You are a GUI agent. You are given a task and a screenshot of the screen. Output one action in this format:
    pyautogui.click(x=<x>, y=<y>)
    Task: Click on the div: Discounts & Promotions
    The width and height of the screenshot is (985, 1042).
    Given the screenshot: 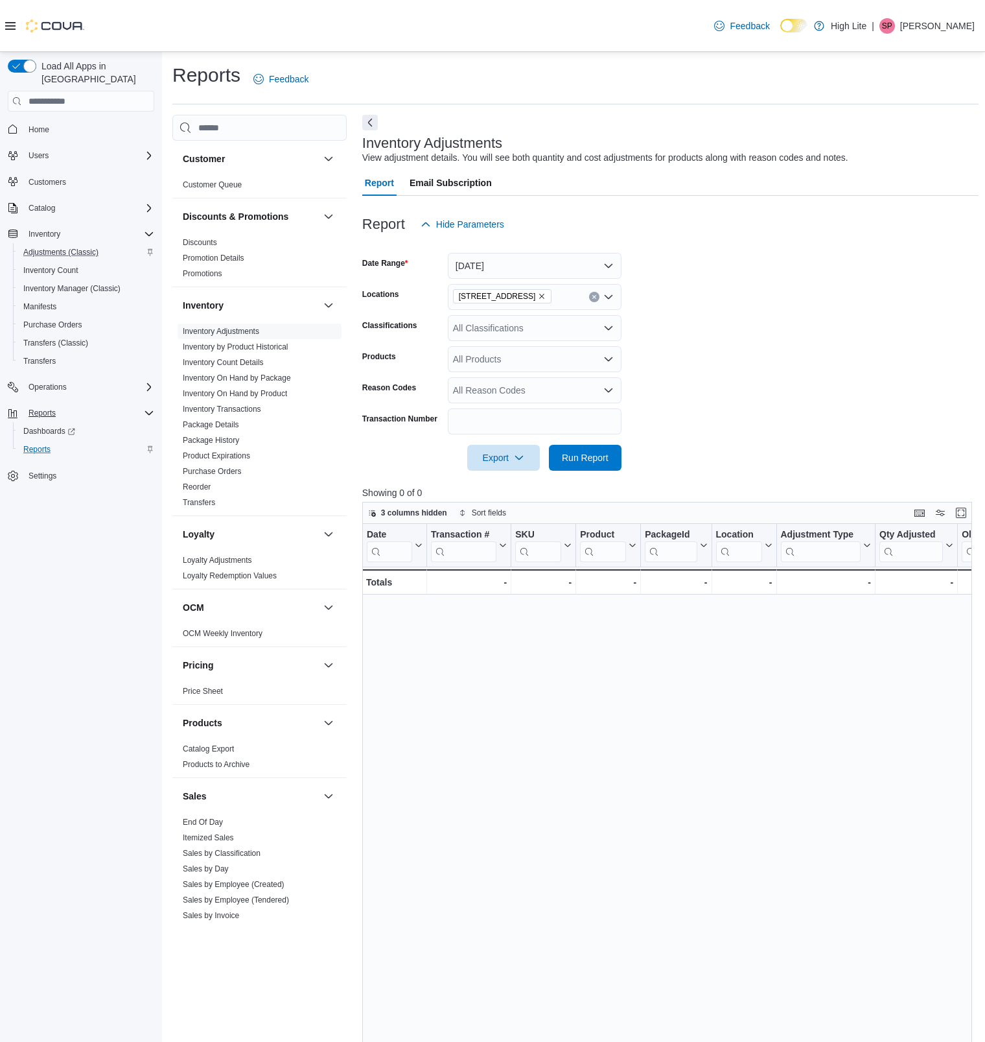 What is the action you would take?
    pyautogui.click(x=259, y=261)
    